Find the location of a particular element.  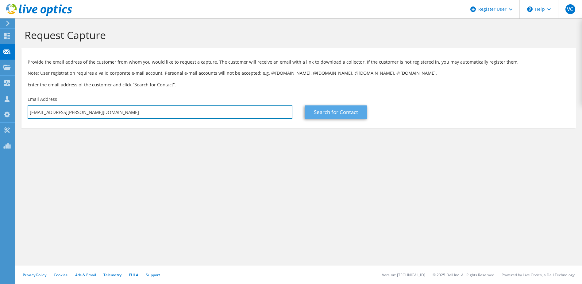

label: Email Address is located at coordinates (42, 99).